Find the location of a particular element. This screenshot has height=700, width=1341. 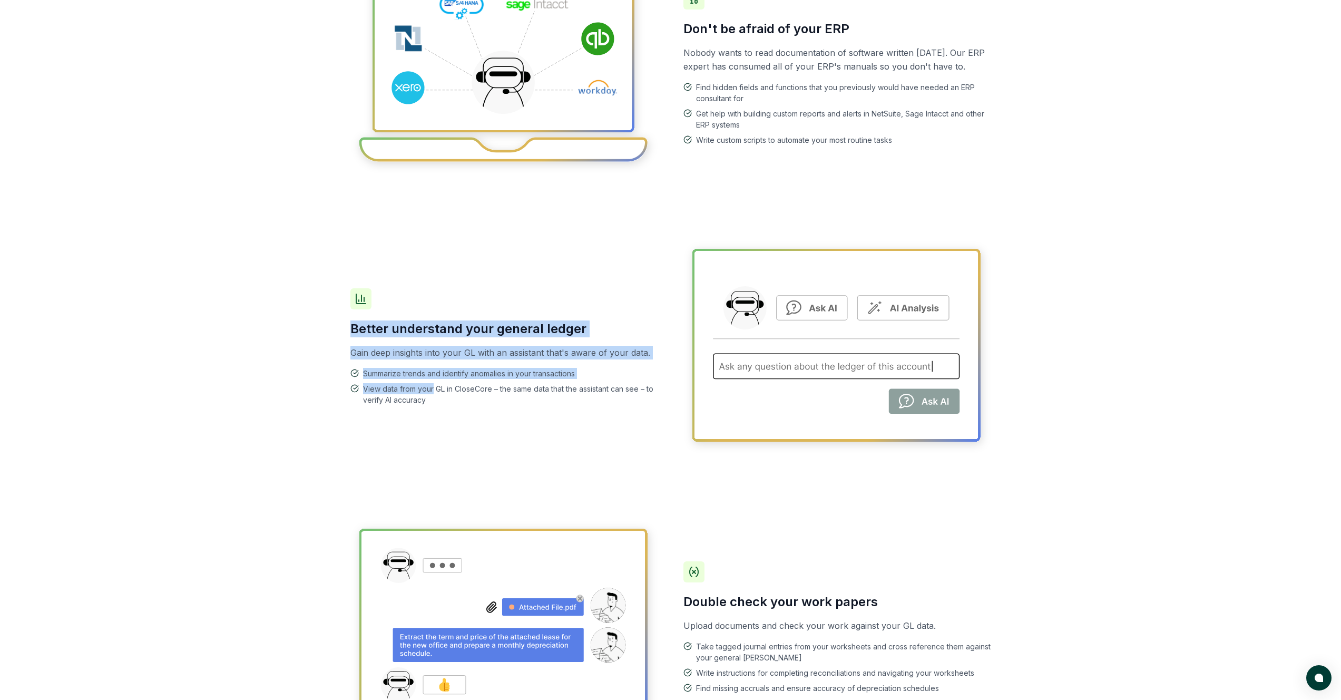

span: Write instructions for completing reconciliations and navigating your worksheets is located at coordinates (835, 672).